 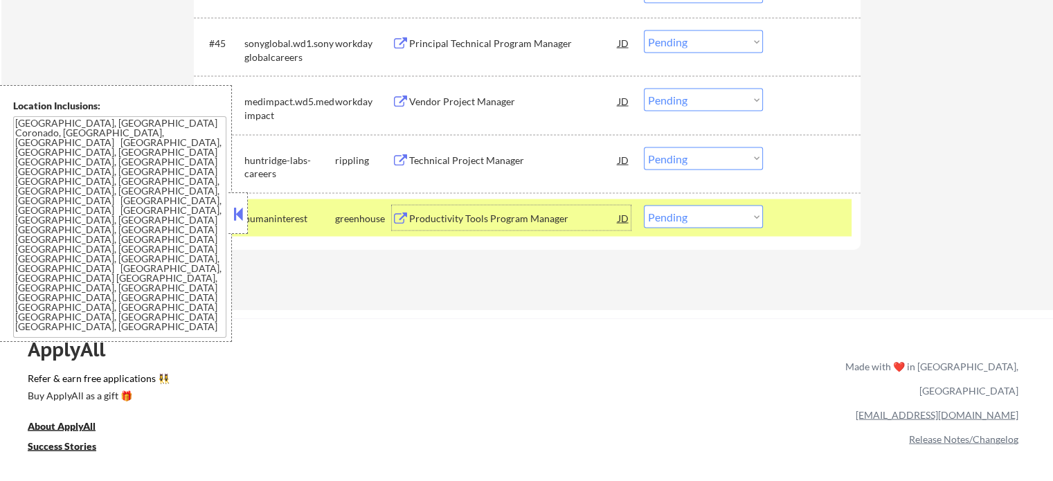 What do you see at coordinates (289, 167) in the screenshot?
I see `div: huntridge-labs-careers` at bounding box center [289, 167].